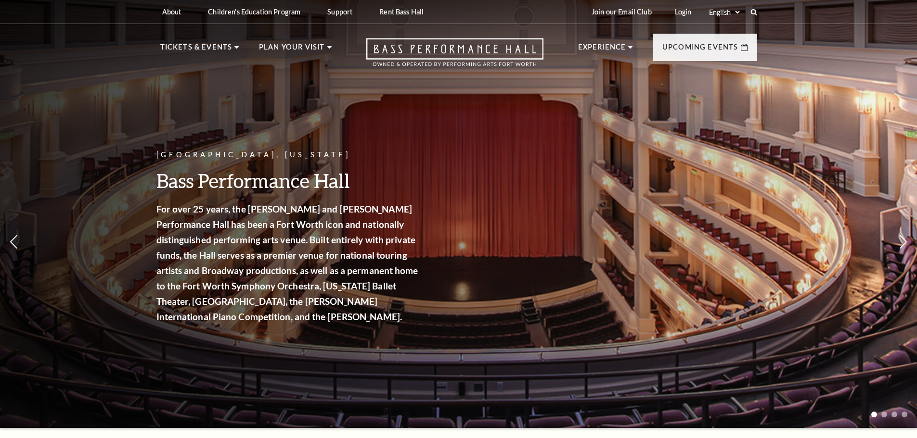 This screenshot has height=438, width=917. What do you see at coordinates (700, 50) in the screenshot?
I see `p: Upcoming Events` at bounding box center [700, 50].